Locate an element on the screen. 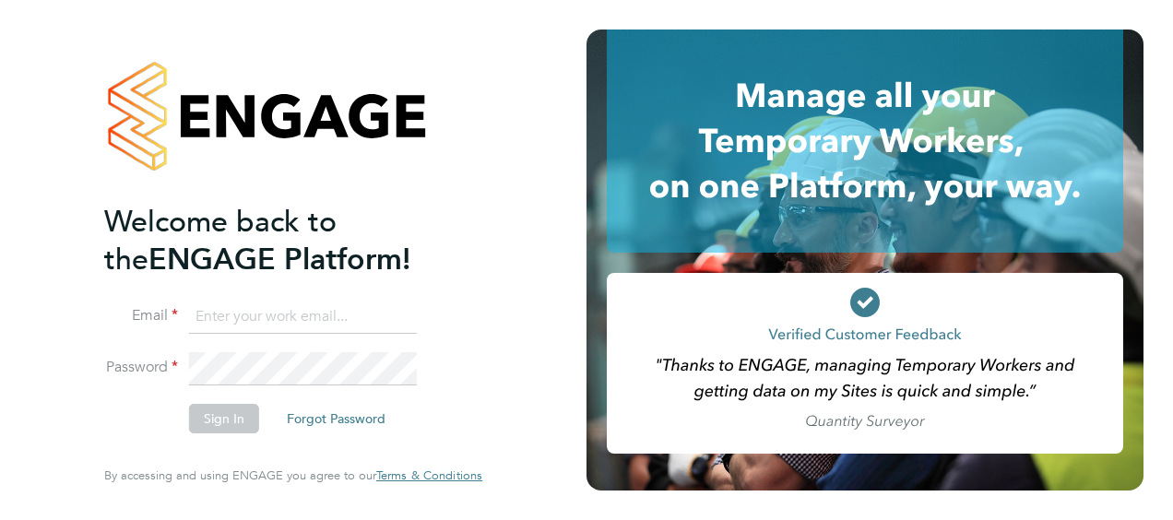 This screenshot has height=520, width=1173. span: Welcome back to the is located at coordinates (220, 241).